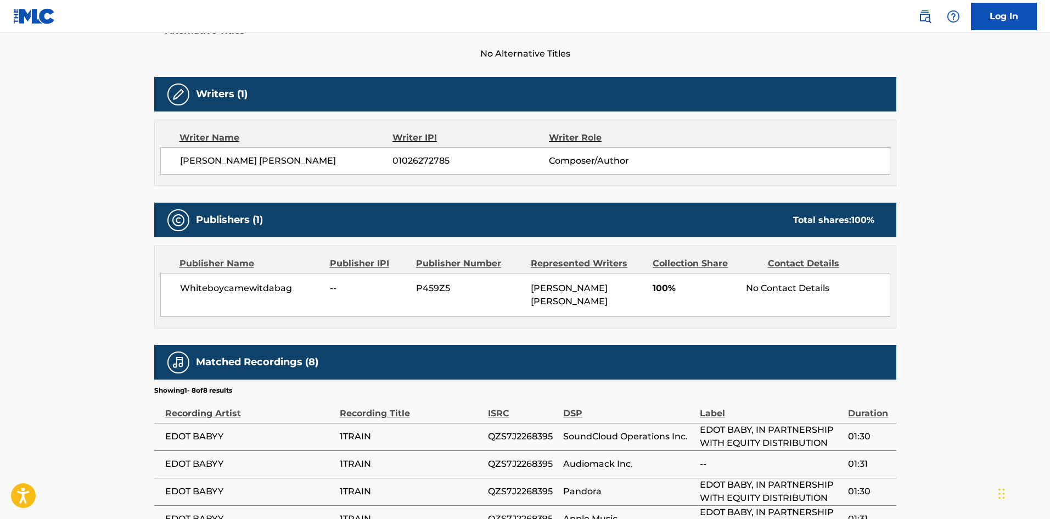 This screenshot has height=519, width=1050. I want to click on img: Publishers, so click(178, 220).